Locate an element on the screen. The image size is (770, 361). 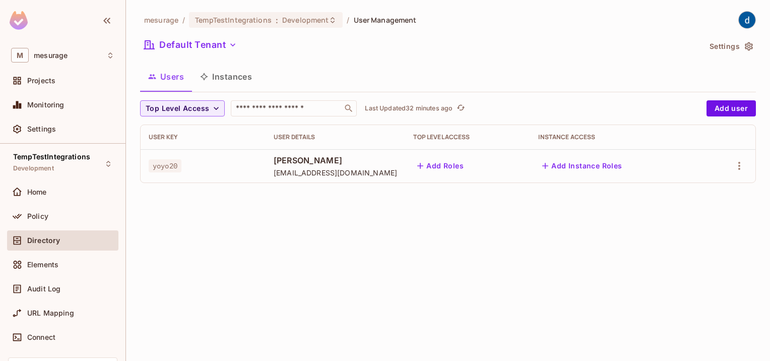
span: URL Mapping is located at coordinates (50, 313).